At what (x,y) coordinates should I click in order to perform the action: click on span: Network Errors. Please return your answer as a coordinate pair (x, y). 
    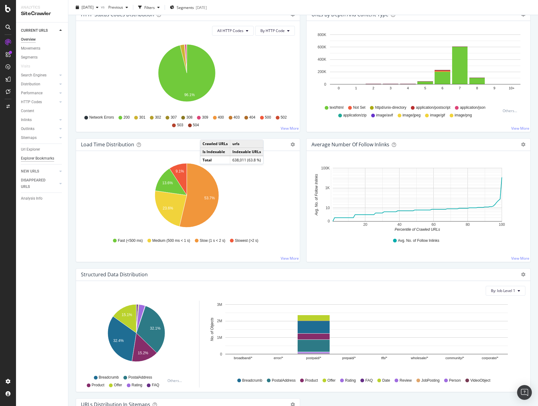
    Looking at the image, I should click on (102, 117).